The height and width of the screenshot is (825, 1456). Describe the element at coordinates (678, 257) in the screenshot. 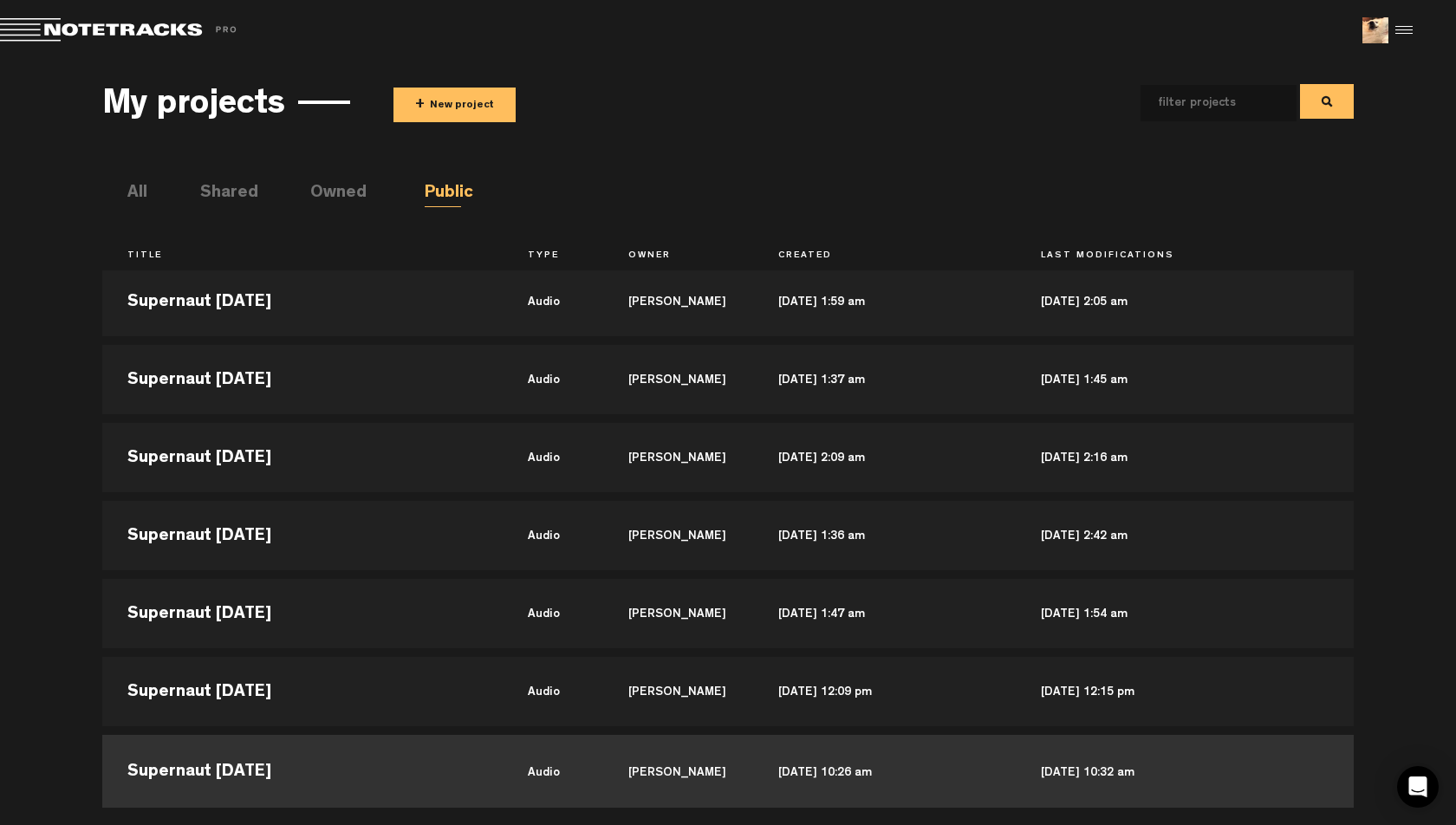

I see `th: Owner` at that location.